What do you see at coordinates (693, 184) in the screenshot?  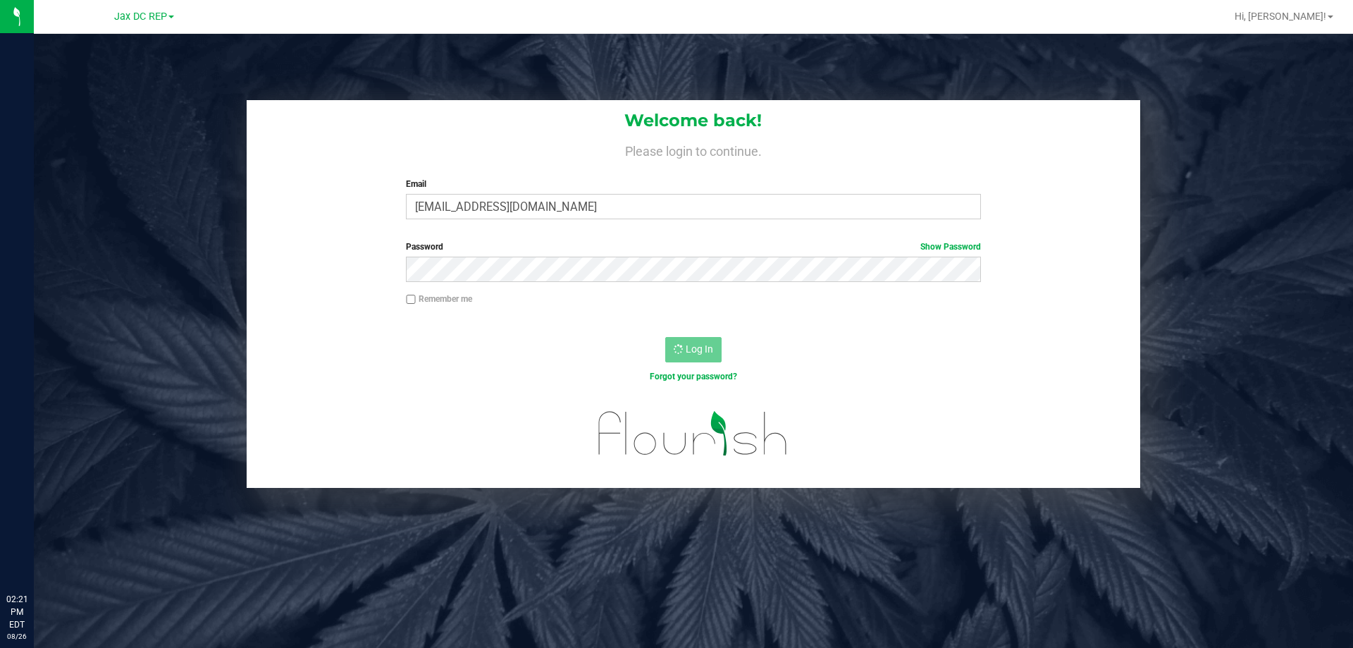 I see `label: Email` at bounding box center [693, 184].